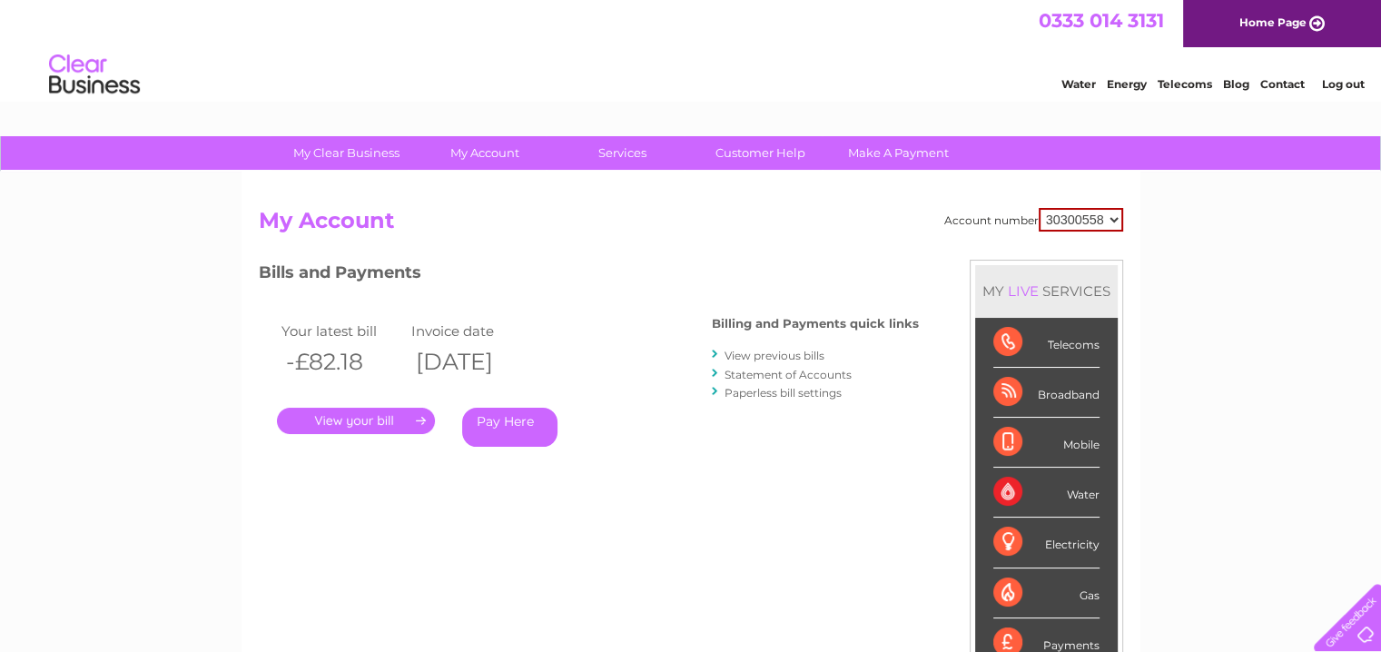 The width and height of the screenshot is (1381, 652). Describe the element at coordinates (1101, 20) in the screenshot. I see `span: 0333 014 3131` at that location.